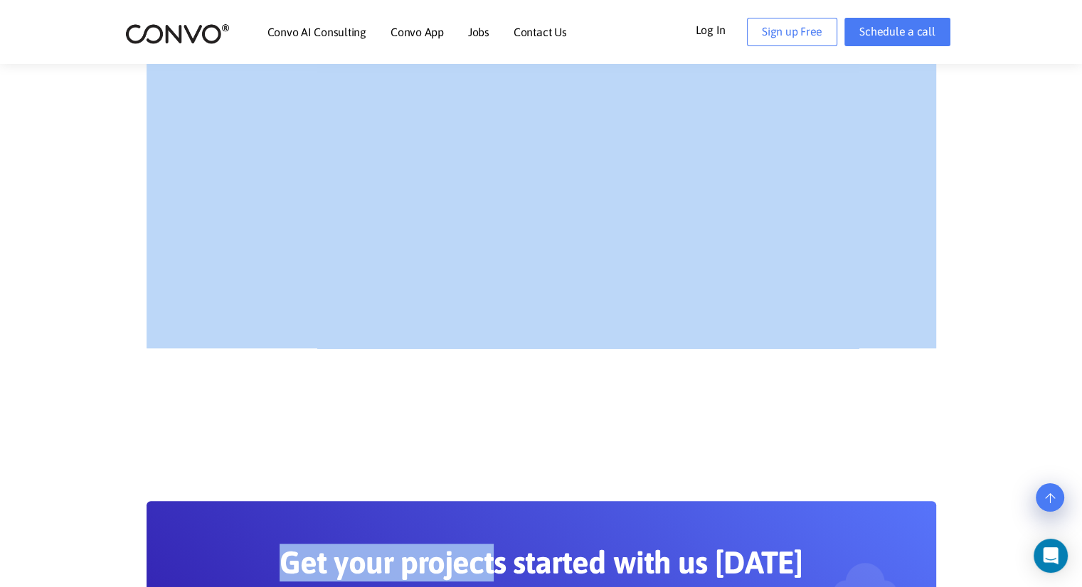 The image size is (1082, 587). I want to click on div: Open Intercom Messenger, so click(1050, 556).